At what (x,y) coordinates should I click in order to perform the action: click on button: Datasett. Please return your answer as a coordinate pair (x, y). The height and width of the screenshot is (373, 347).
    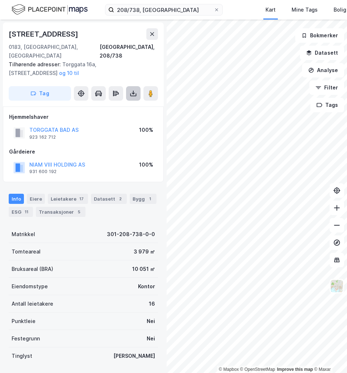
    Looking at the image, I should click on (322, 53).